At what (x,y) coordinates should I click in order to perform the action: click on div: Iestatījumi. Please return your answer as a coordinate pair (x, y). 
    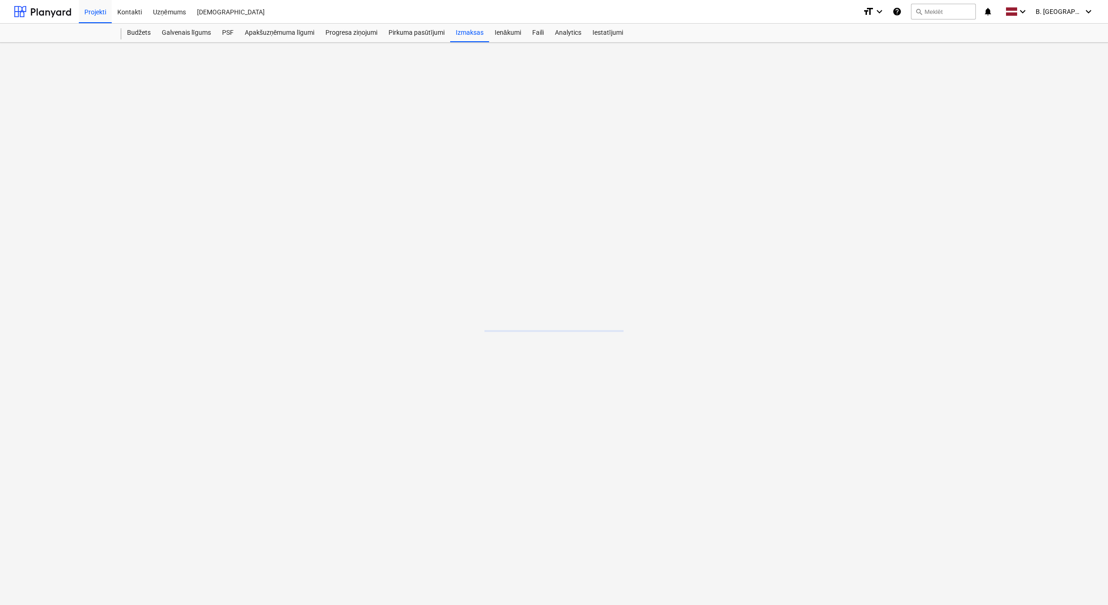
    Looking at the image, I should click on (608, 33).